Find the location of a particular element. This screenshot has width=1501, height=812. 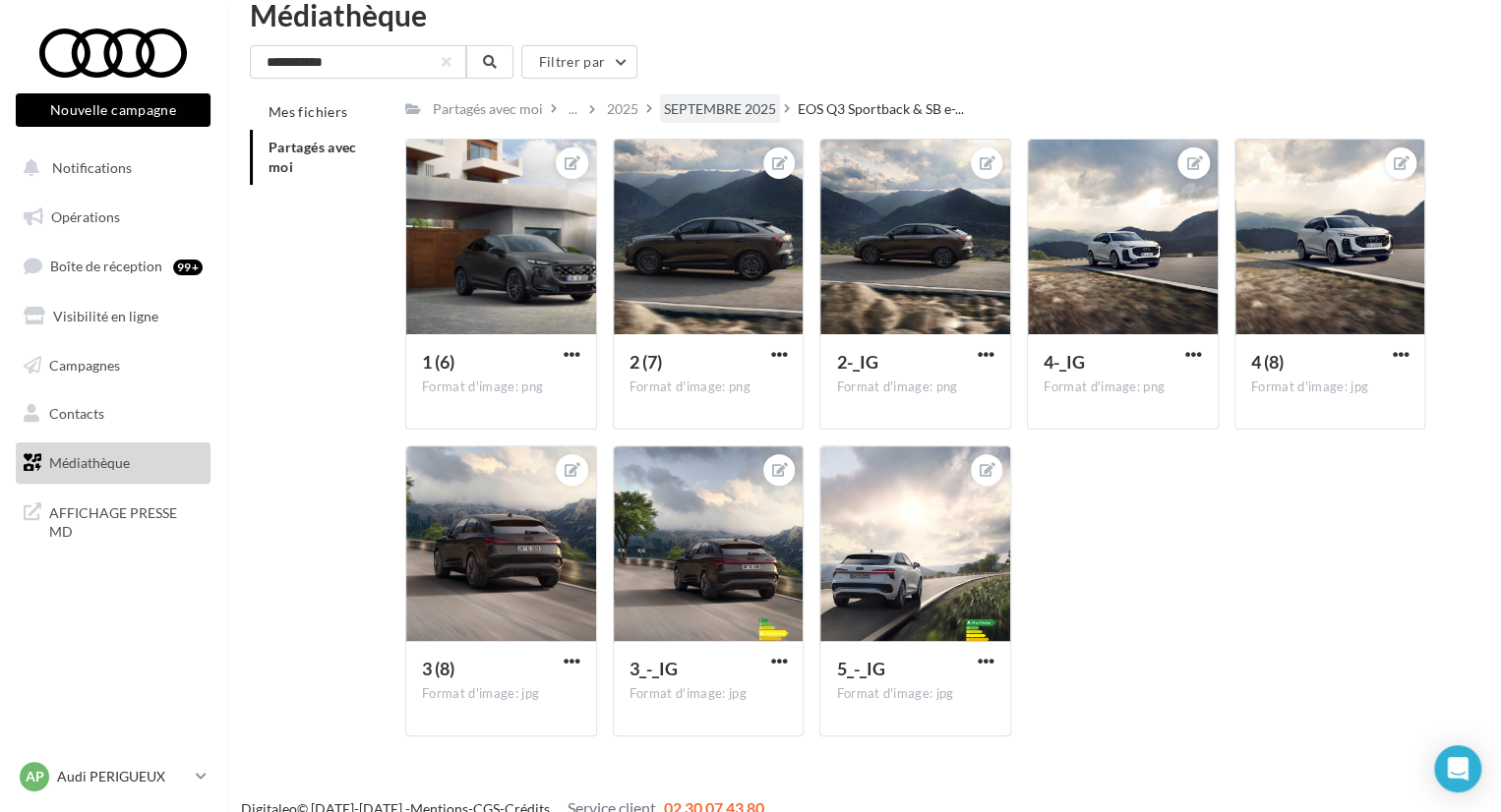

span: 3 (8) is located at coordinates (438, 668).